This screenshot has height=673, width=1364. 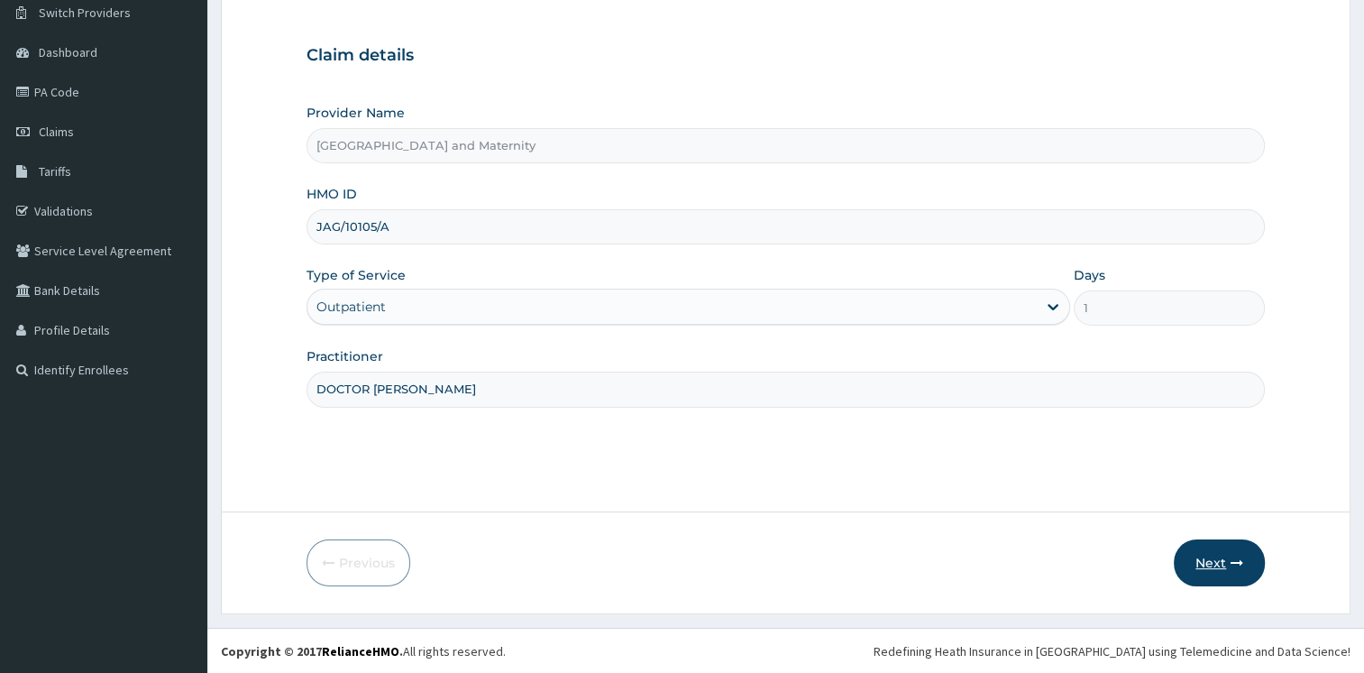 What do you see at coordinates (312, 651) in the screenshot?
I see `strong: Copyright © 2017 .` at bounding box center [312, 651].